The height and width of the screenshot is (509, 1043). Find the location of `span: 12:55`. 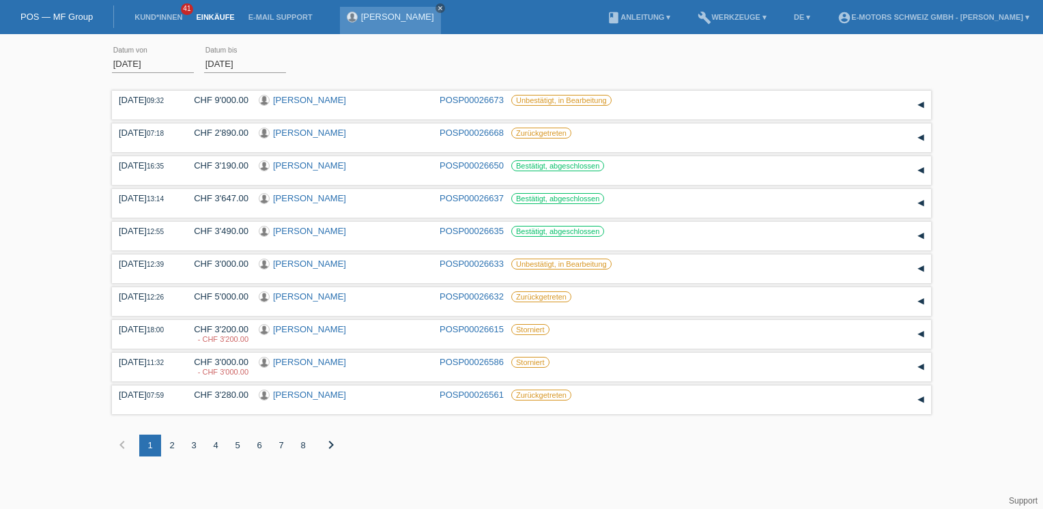

span: 12:55 is located at coordinates (155, 231).